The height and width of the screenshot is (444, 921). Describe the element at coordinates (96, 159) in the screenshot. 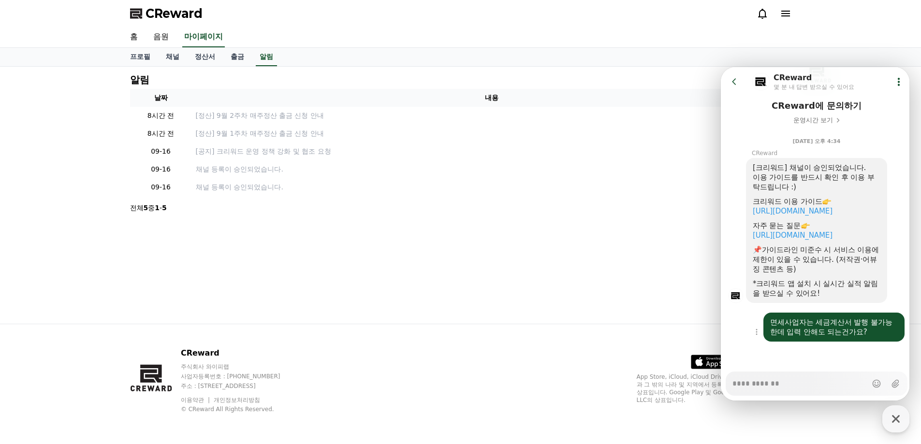

I see `div: 자주 묻는 질문` at that location.